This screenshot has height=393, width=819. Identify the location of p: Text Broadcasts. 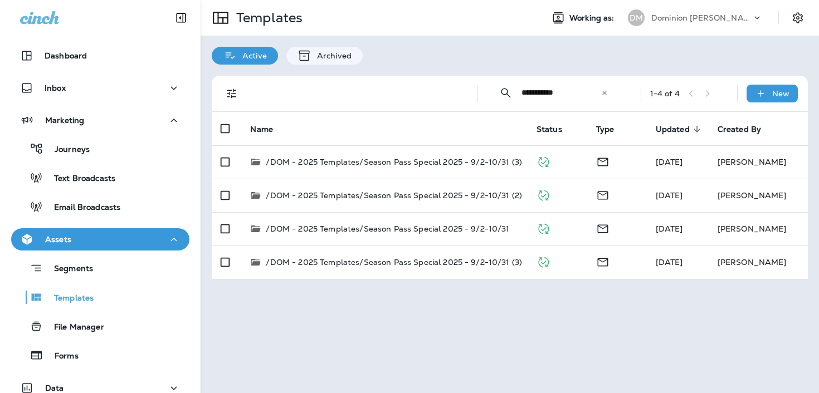
(79, 179).